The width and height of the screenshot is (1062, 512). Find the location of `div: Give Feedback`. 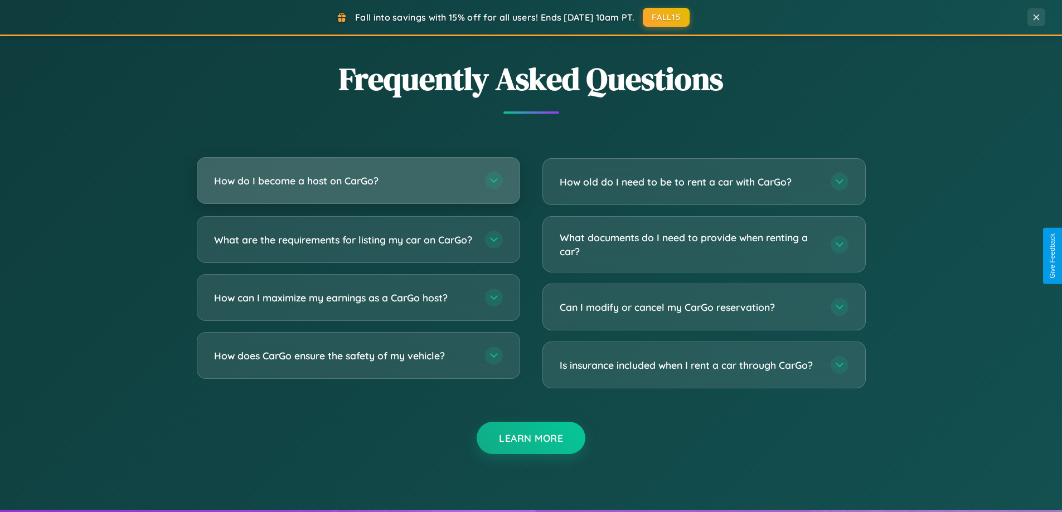

div: Give Feedback is located at coordinates (1053, 256).